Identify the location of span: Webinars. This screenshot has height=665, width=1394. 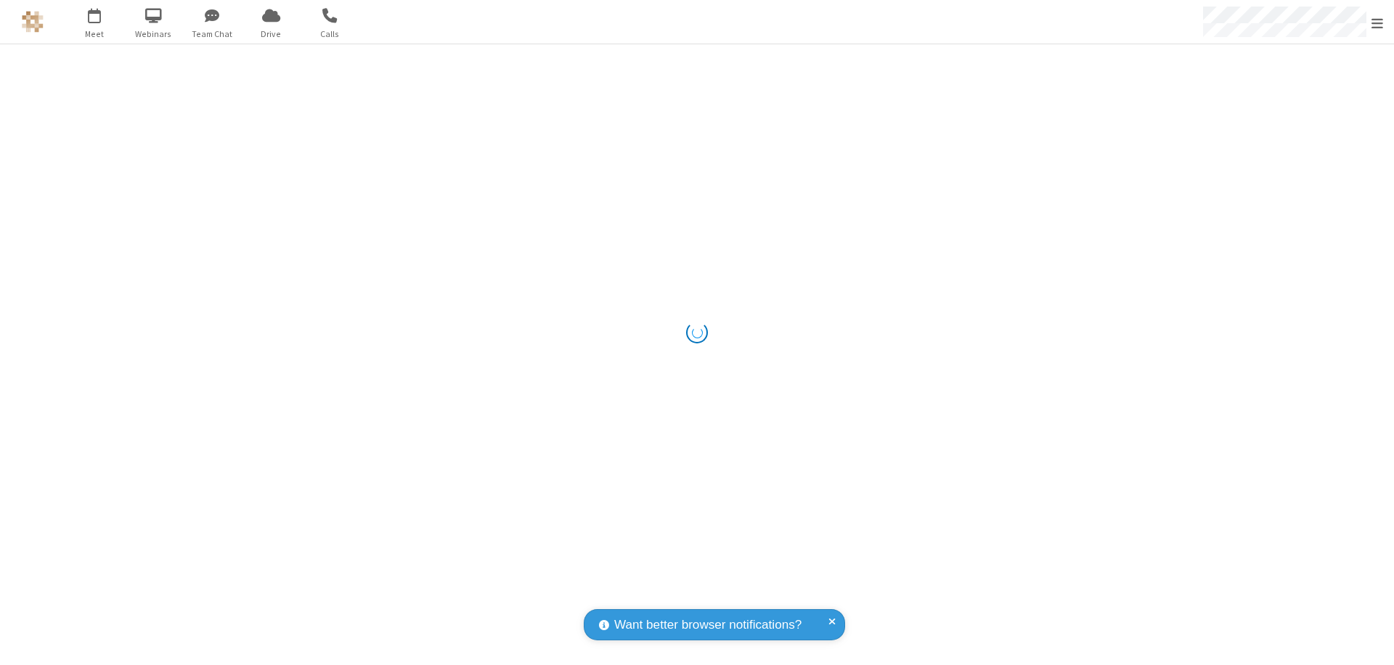
(153, 34).